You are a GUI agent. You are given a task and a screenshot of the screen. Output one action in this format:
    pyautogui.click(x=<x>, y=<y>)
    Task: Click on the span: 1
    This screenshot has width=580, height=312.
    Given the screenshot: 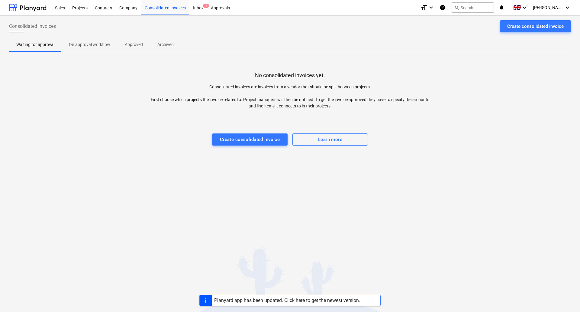 What is the action you would take?
    pyautogui.click(x=206, y=6)
    